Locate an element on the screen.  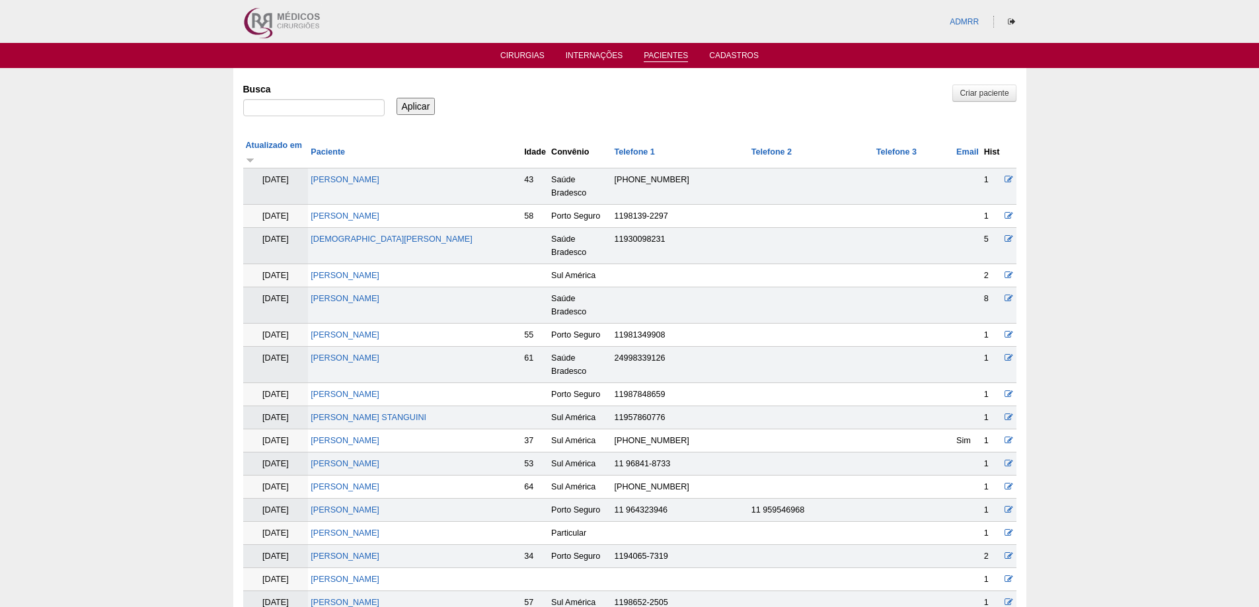
td: 11981349908 is located at coordinates (679, 335).